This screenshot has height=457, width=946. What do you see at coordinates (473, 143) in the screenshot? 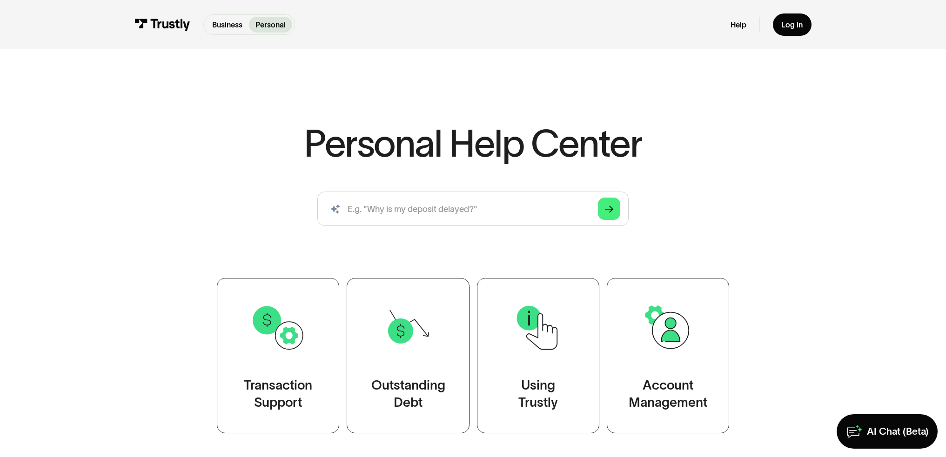
I see `h1: Personal Help Center` at bounding box center [473, 143].